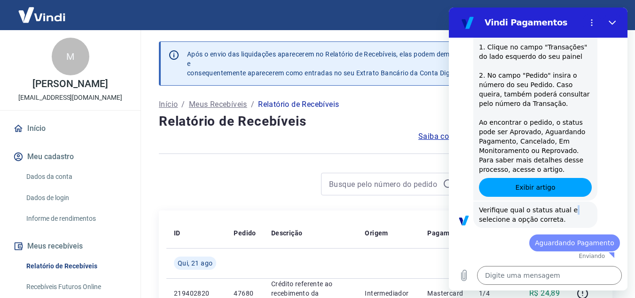 The width and height of the screenshot is (635, 298). Describe the element at coordinates (389, 63) in the screenshot. I see `p: Após o envio das liquidações aparecerem no Relatório de Recebíveis, elas podem demorar algumas ho...` at that location.